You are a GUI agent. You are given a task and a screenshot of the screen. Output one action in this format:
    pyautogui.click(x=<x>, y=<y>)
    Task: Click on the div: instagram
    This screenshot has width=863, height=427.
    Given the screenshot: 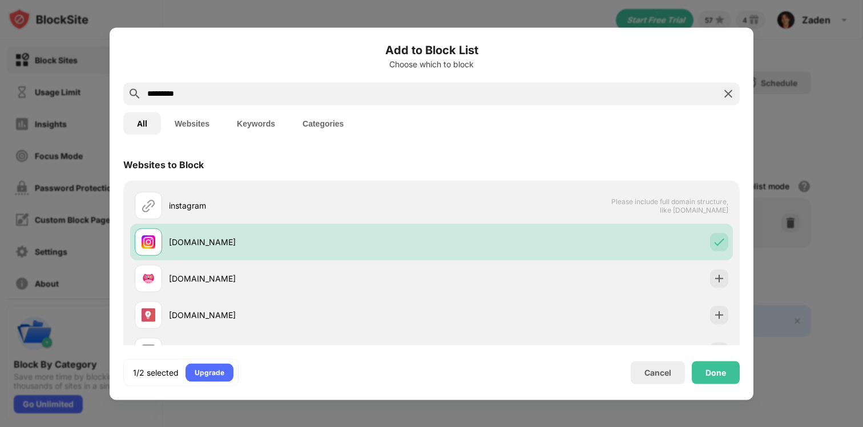 What is the action you would take?
    pyautogui.click(x=300, y=205)
    